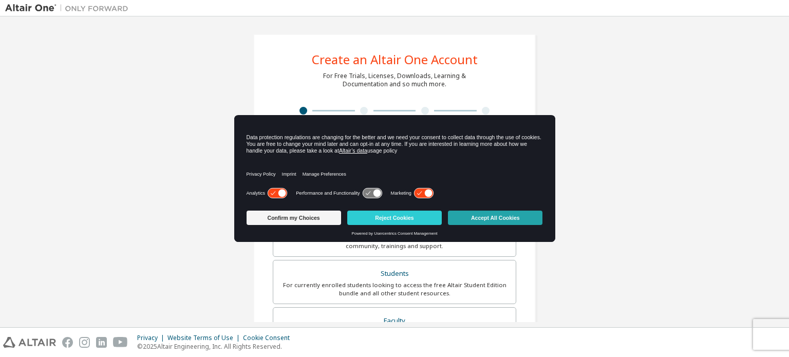  Describe the element at coordinates (395, 321) in the screenshot. I see `div: Faculty` at that location.